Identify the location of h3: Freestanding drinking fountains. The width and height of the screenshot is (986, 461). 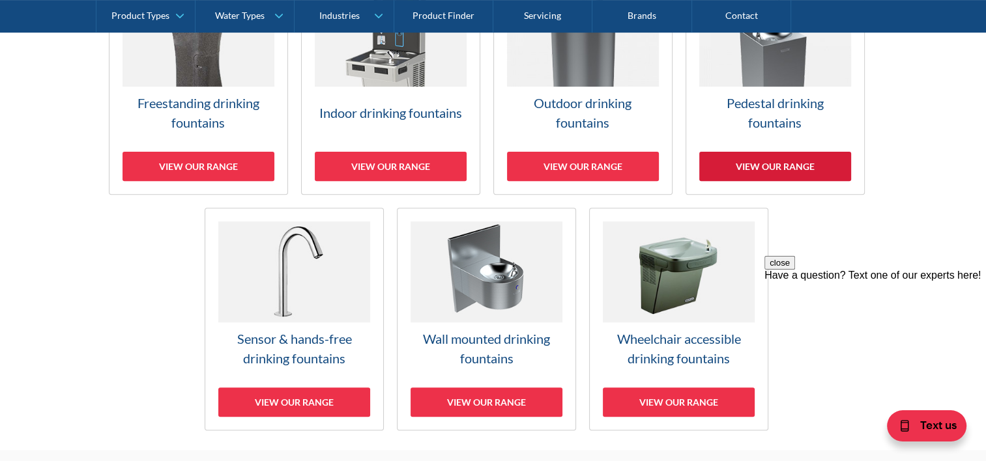
(198, 113).